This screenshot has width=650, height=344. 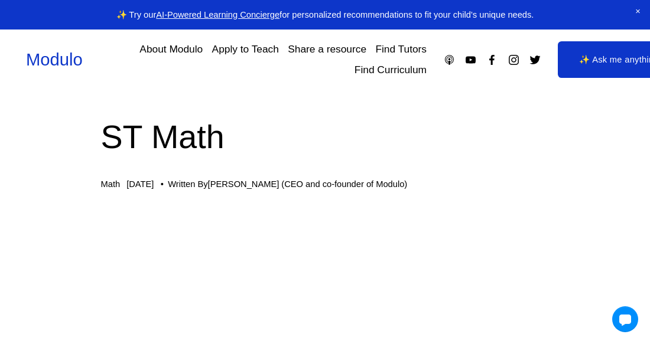 What do you see at coordinates (449, 60) in the screenshot?
I see `a: Apple Podcasts` at bounding box center [449, 60].